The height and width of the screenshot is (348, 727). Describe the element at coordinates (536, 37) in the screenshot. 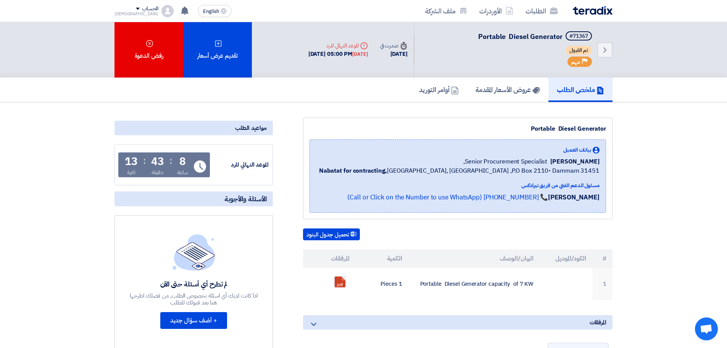

I see `h5: Portable Diesel Generator` at that location.